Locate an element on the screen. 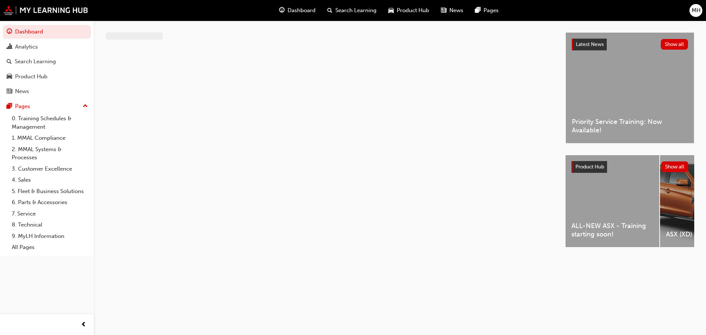 This screenshot has width=706, height=335. span: chart-icon is located at coordinates (9, 47).